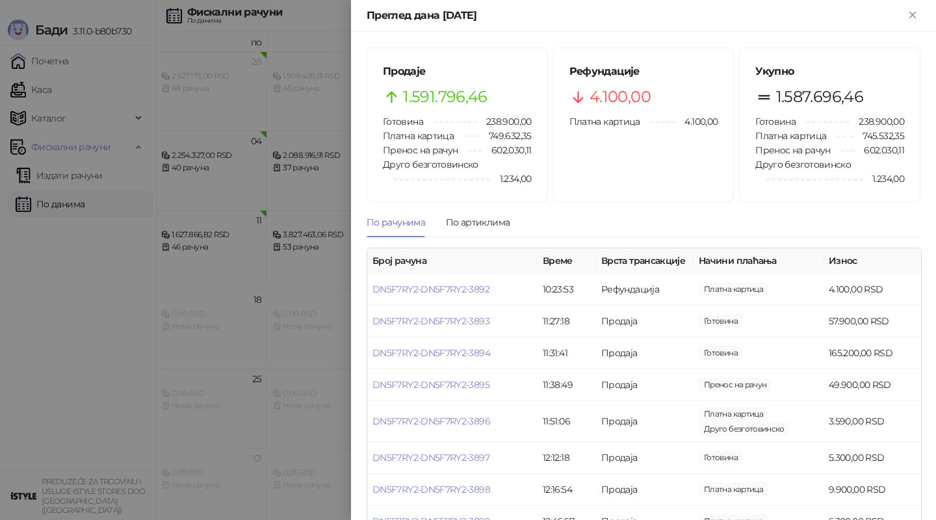 Image resolution: width=936 pixels, height=520 pixels. What do you see at coordinates (431, 421) in the screenshot?
I see `a: DN5F7RY2-DN5F7RY2-3896` at bounding box center [431, 421].